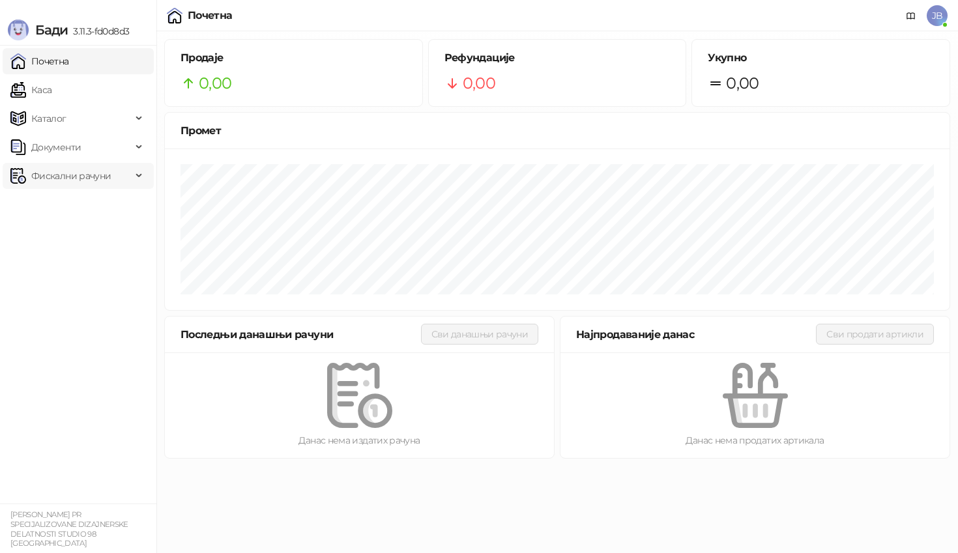  Describe the element at coordinates (210, 16) in the screenshot. I see `div: Почетна` at that location.